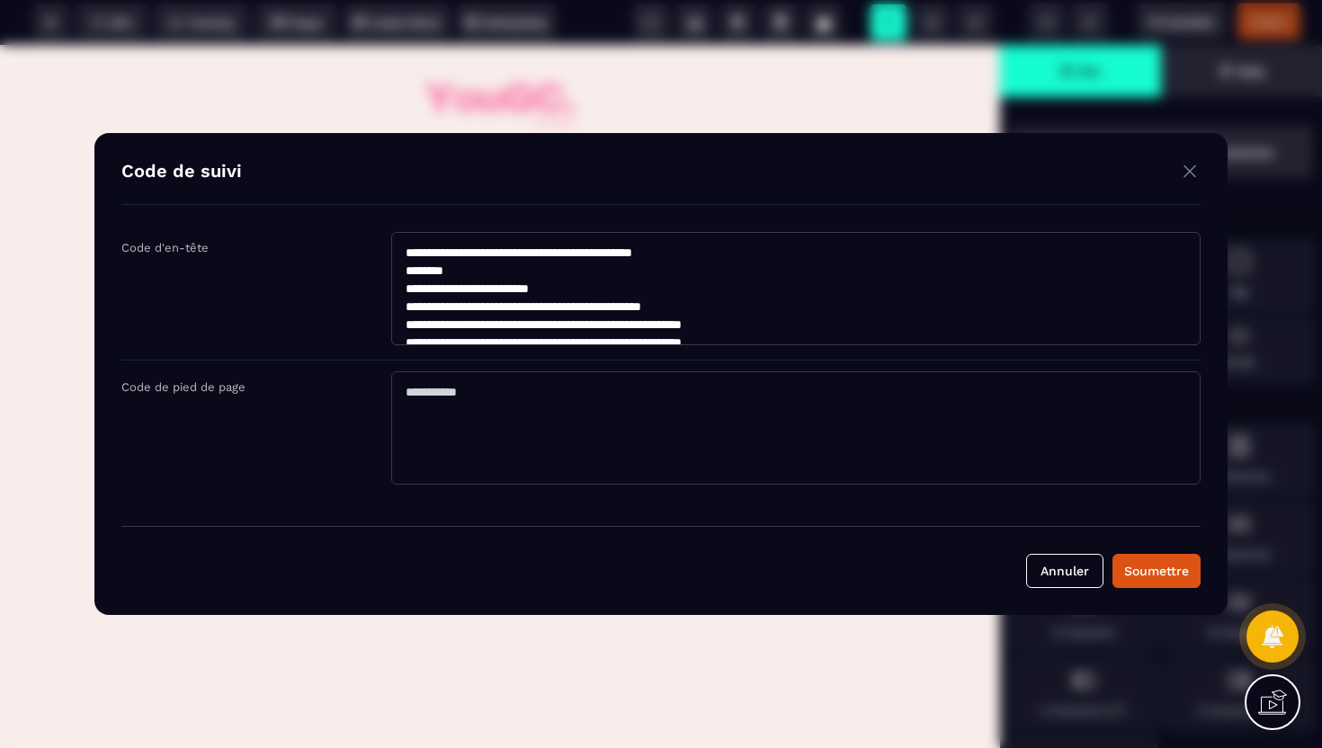 The height and width of the screenshot is (748, 1322). I want to click on button: Annuler, so click(1065, 571).